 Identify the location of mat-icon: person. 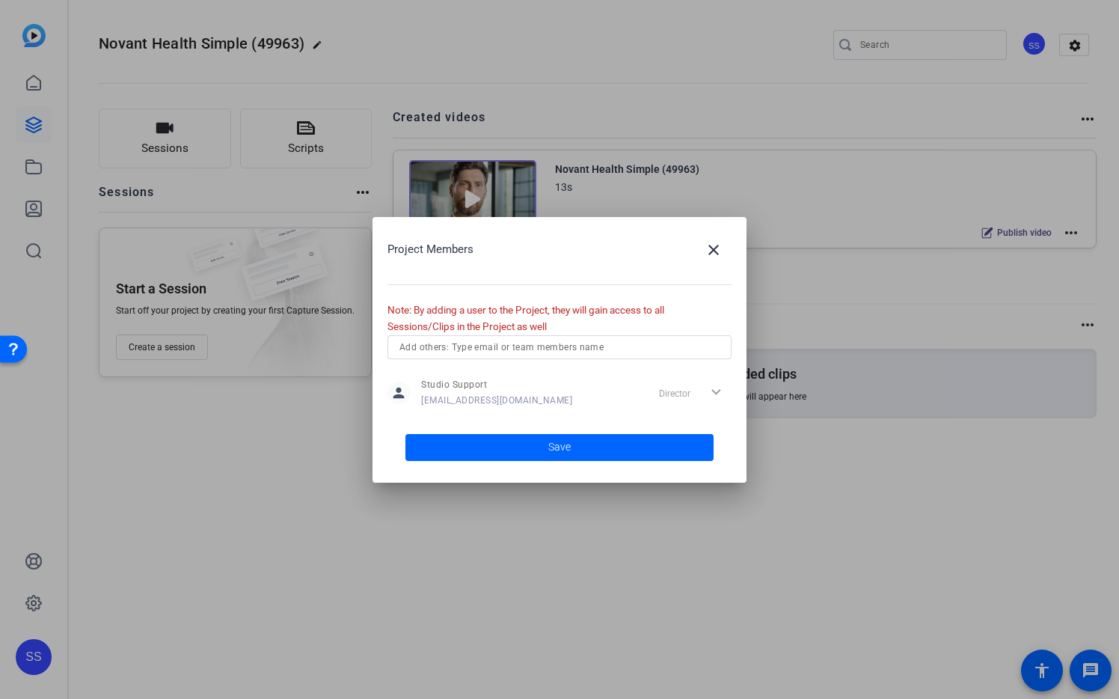
(399, 393).